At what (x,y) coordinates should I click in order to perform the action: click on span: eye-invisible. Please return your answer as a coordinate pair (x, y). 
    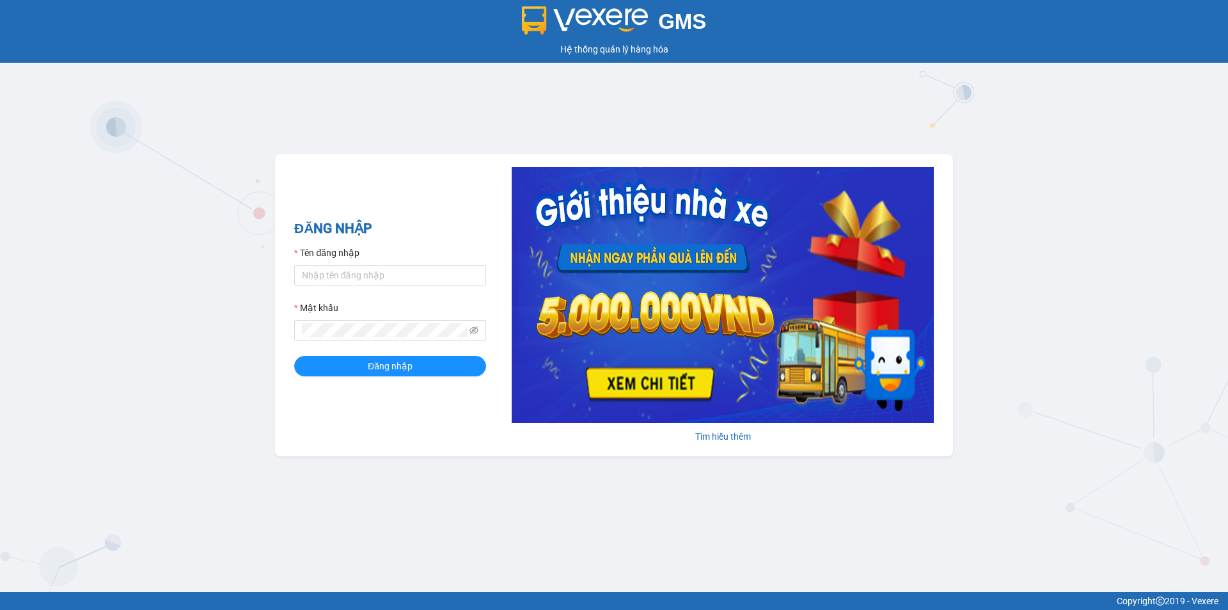
    Looking at the image, I should click on (474, 330).